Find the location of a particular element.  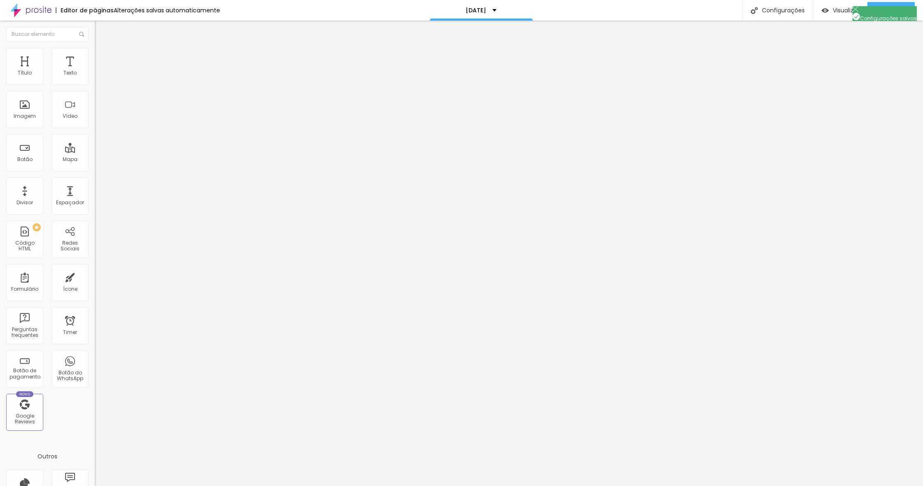

div: Botão do WhatsApp is located at coordinates (70, 376).